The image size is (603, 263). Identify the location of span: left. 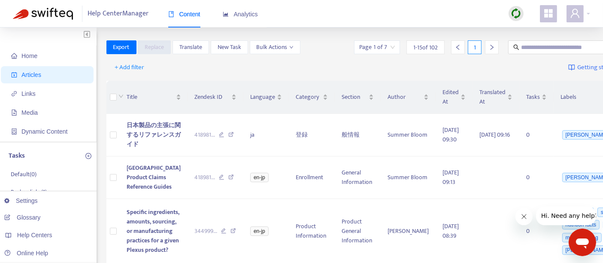
(458, 47).